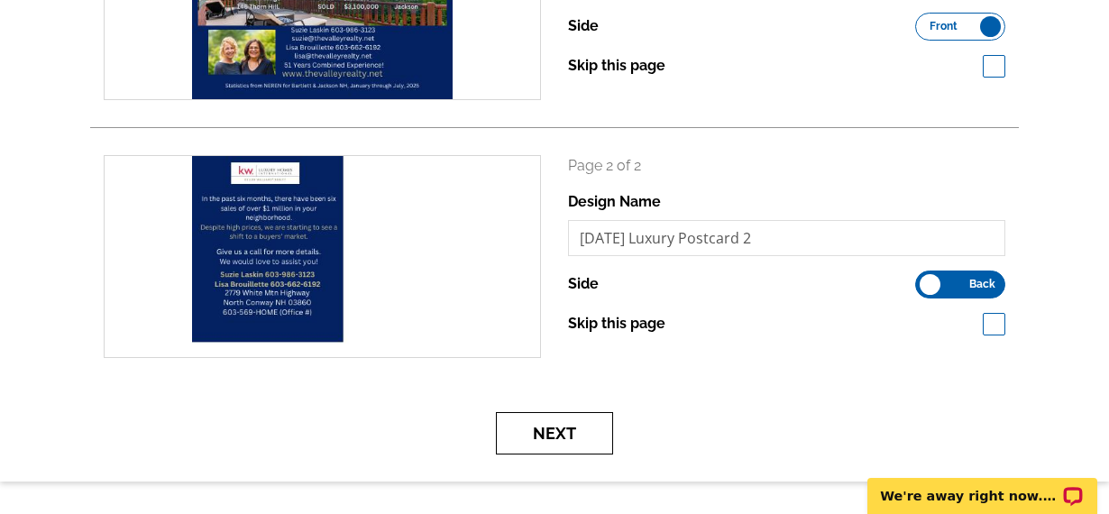  I want to click on span: Back, so click(982, 284).